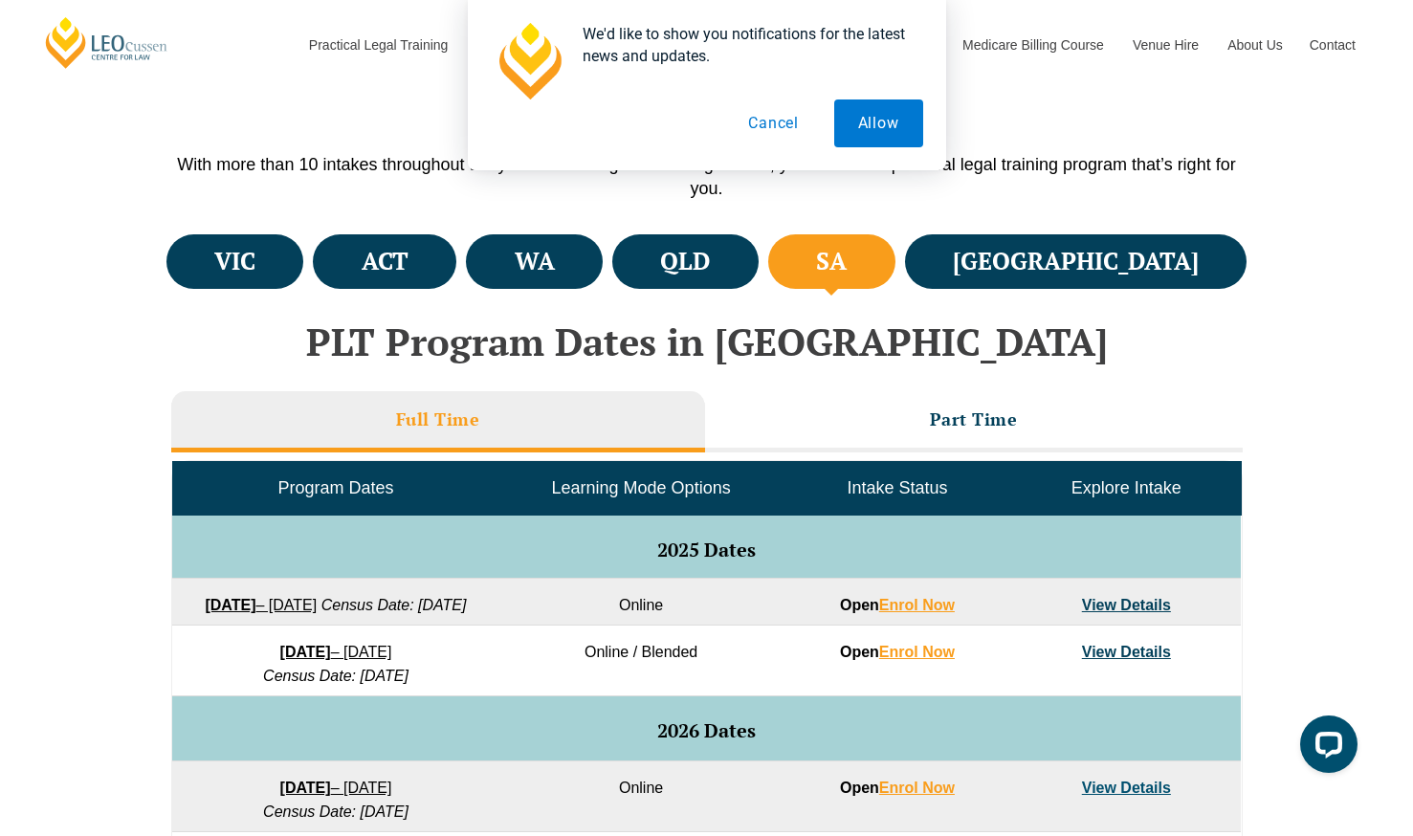 This screenshot has width=1413, height=836. What do you see at coordinates (1126, 488) in the screenshot?
I see `span: Explore Intake` at bounding box center [1126, 488].